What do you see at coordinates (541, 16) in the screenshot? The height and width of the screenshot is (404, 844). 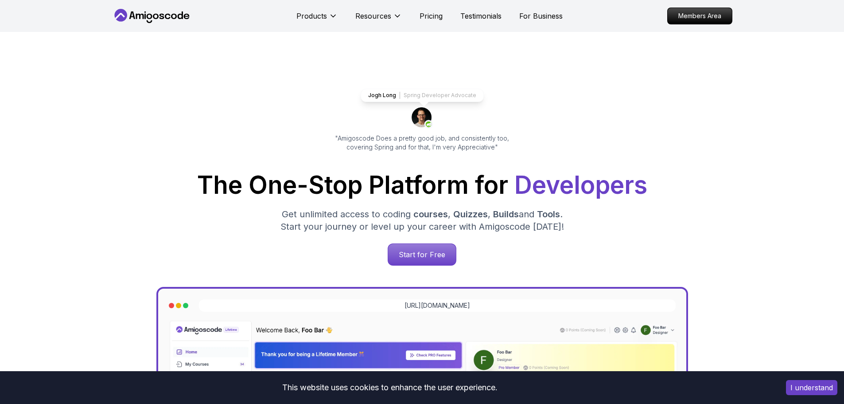 I see `a: For Business` at bounding box center [541, 16].